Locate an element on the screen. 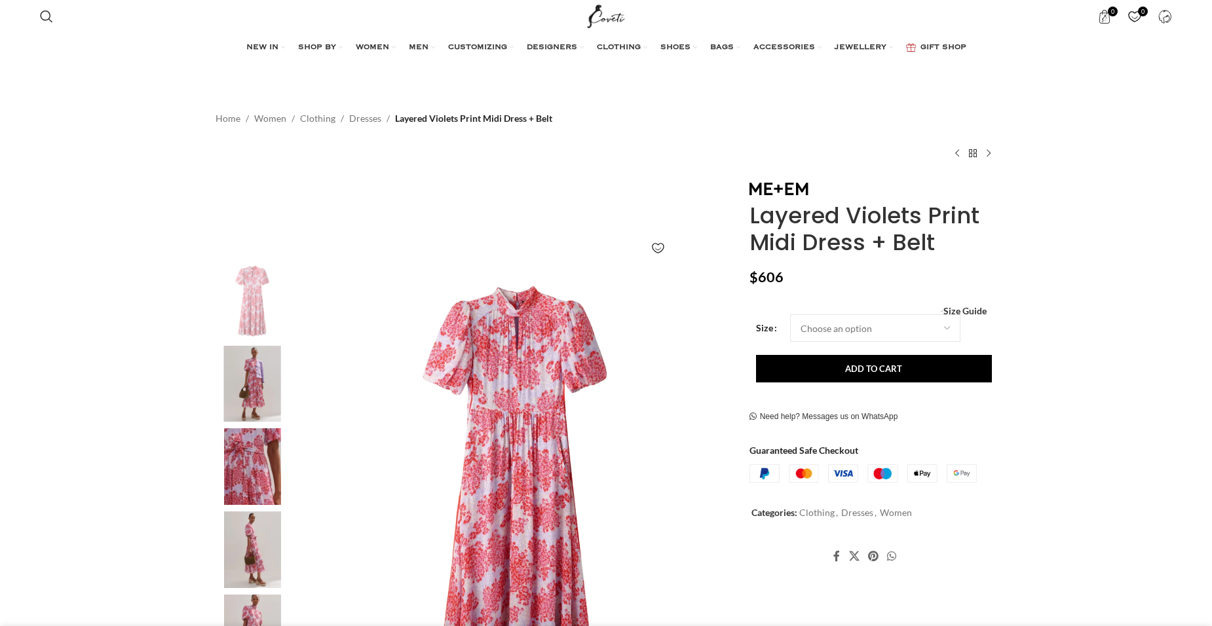 Image resolution: width=1212 pixels, height=626 pixels. span: ACCESSORIES is located at coordinates (784, 48).